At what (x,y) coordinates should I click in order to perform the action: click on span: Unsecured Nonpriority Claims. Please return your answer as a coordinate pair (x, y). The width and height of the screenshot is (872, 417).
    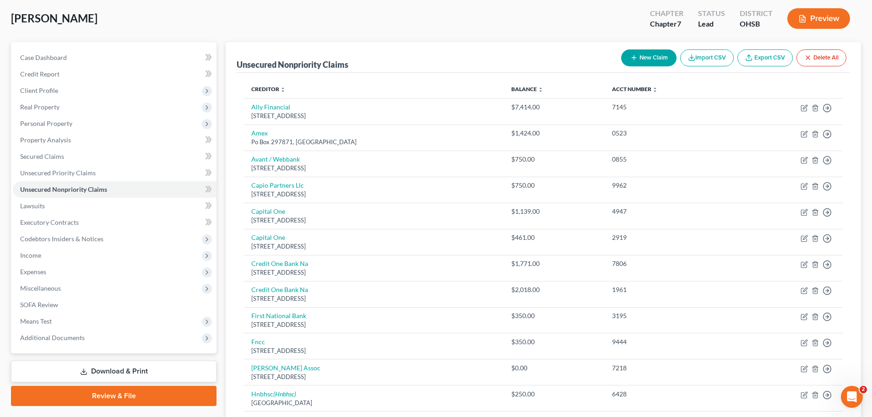
    Looking at the image, I should click on (64, 189).